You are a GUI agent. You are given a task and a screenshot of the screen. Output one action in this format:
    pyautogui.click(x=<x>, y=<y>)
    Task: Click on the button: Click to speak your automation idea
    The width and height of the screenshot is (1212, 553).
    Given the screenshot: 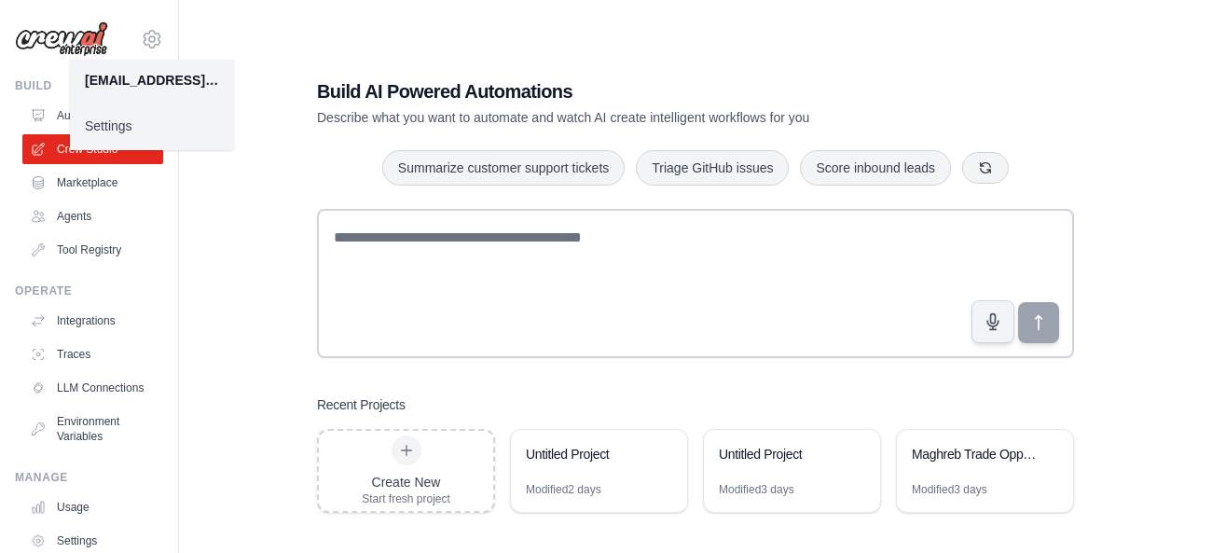 What is the action you would take?
    pyautogui.click(x=993, y=322)
    